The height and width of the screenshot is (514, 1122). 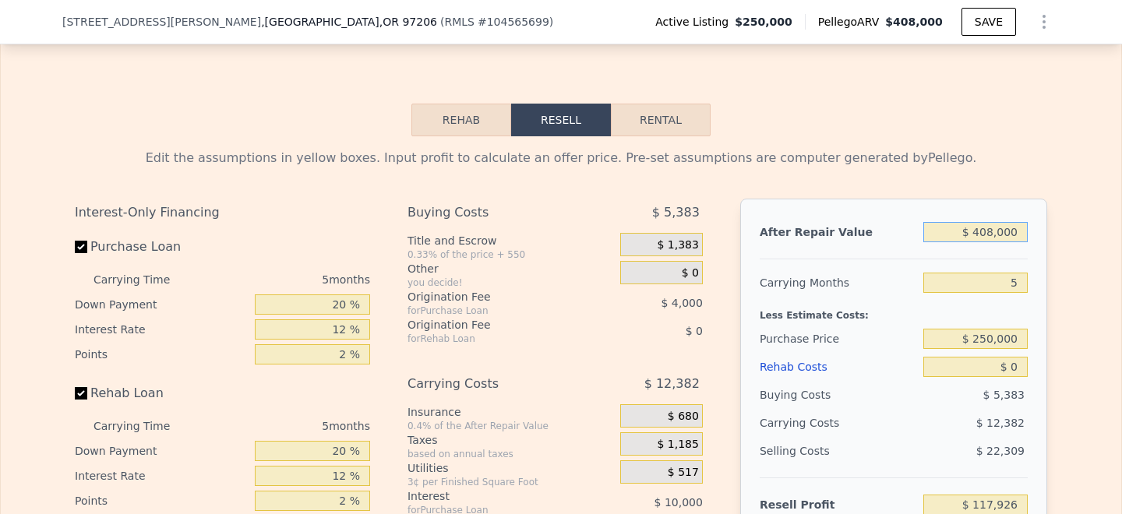 What do you see at coordinates (681, 303) in the screenshot?
I see `span: $ 4,000` at bounding box center [681, 303].